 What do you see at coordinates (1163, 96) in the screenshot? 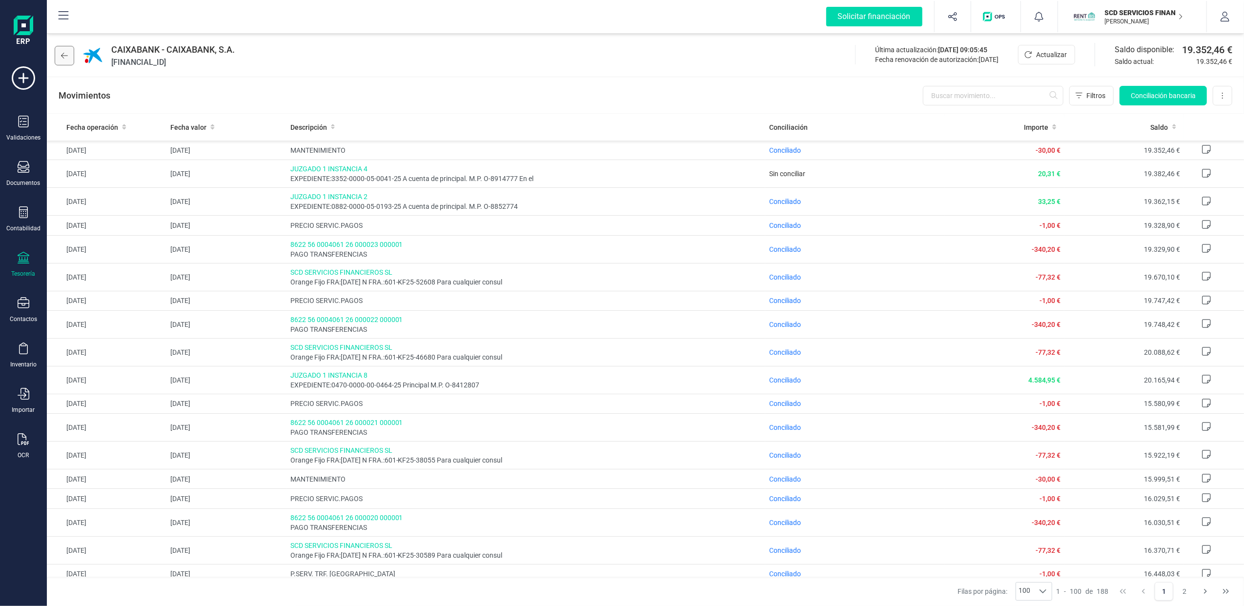
I see `span: Conciliación bancaria` at bounding box center [1163, 96].